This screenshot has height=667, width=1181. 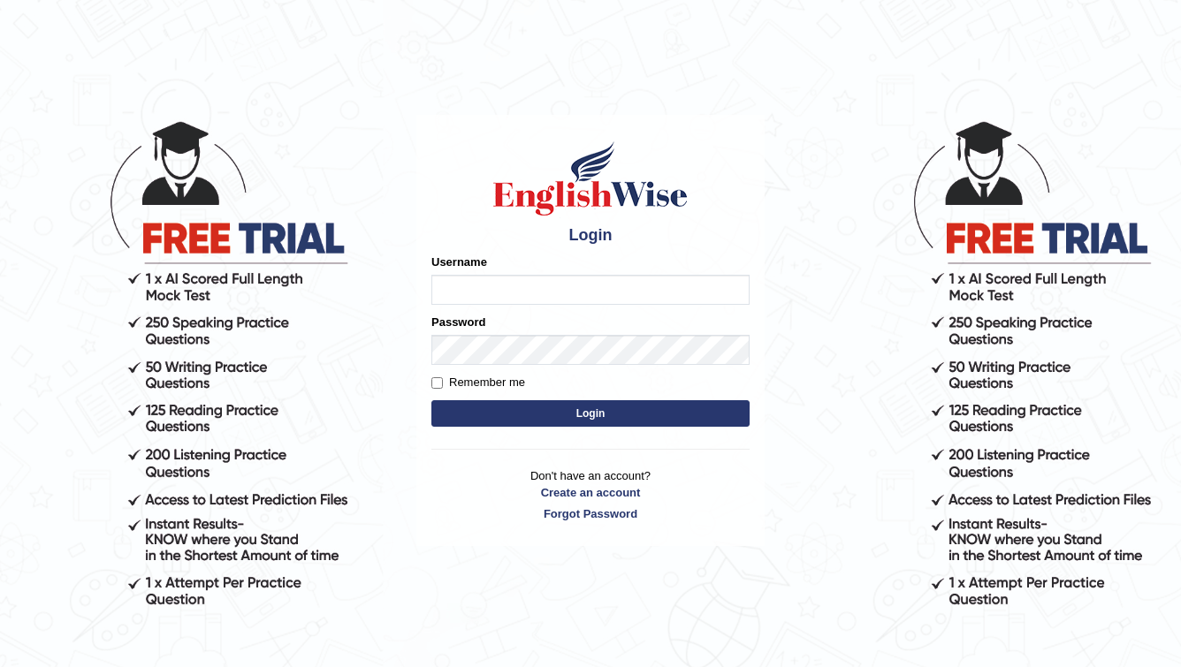 What do you see at coordinates (459, 262) in the screenshot?
I see `label: Username` at bounding box center [459, 262].